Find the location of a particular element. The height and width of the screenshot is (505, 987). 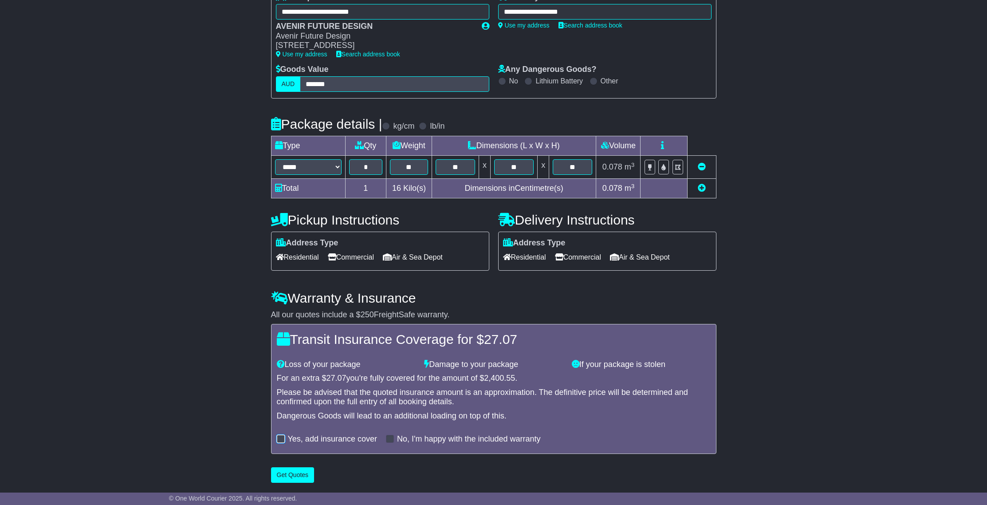

td: Volume is located at coordinates (618, 146).